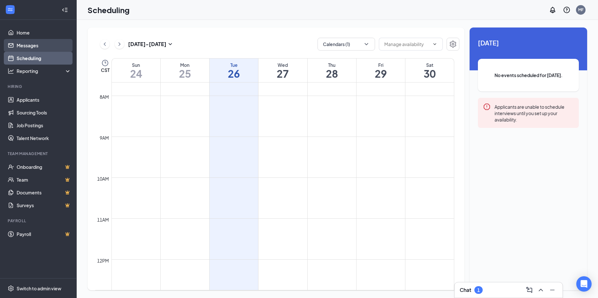 The image size is (598, 298). I want to click on svg: Clock, so click(105, 63).